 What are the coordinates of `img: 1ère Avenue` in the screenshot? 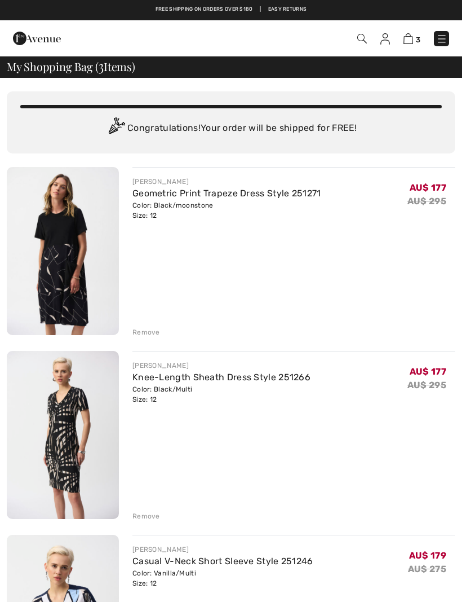 It's located at (37, 38).